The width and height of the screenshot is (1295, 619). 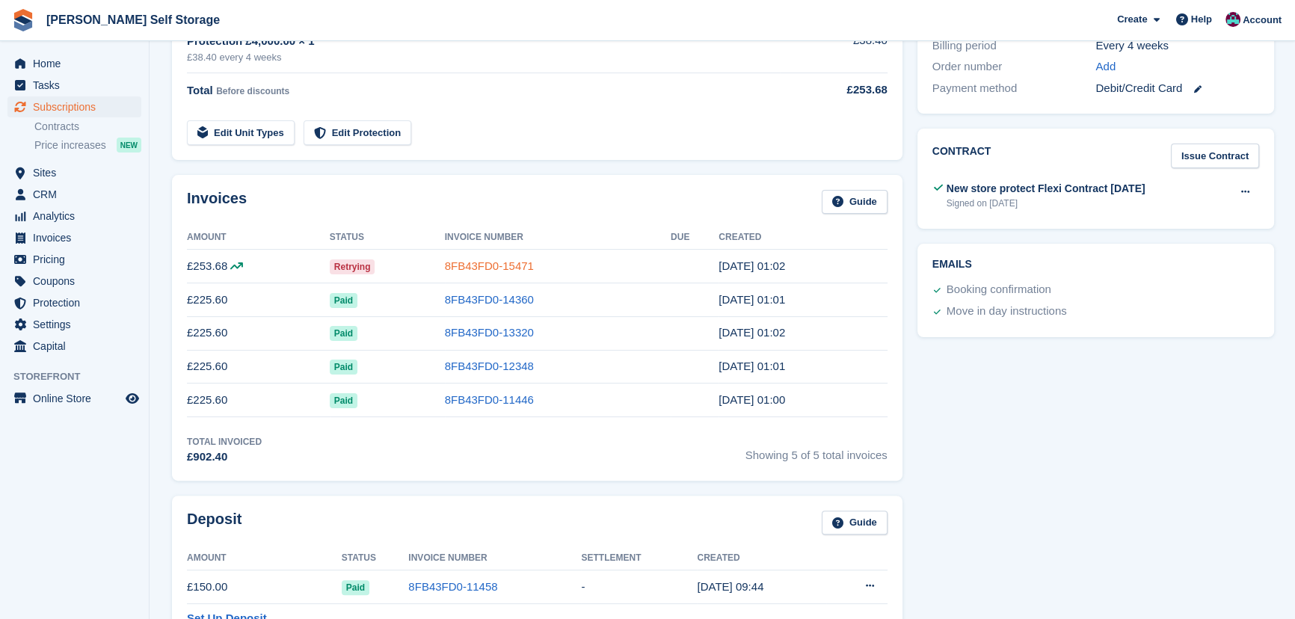 What do you see at coordinates (241, 132) in the screenshot?
I see `a: Edit Unit Types` at bounding box center [241, 132].